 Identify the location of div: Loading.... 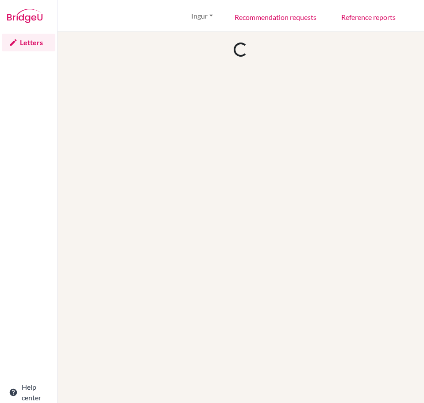
(240, 49).